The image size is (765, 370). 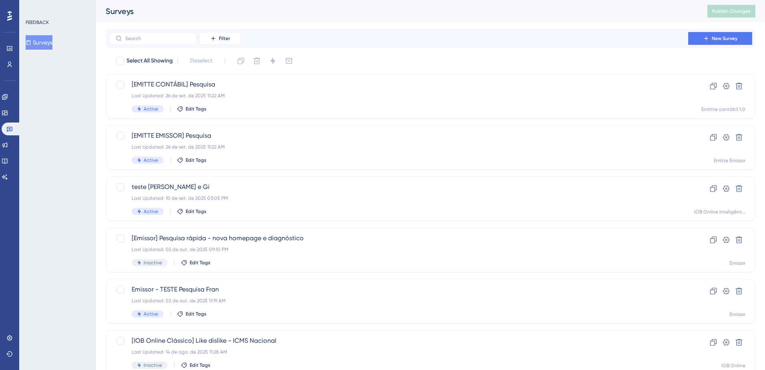 What do you see at coordinates (37, 22) in the screenshot?
I see `div: FEEDBACK` at bounding box center [37, 22].